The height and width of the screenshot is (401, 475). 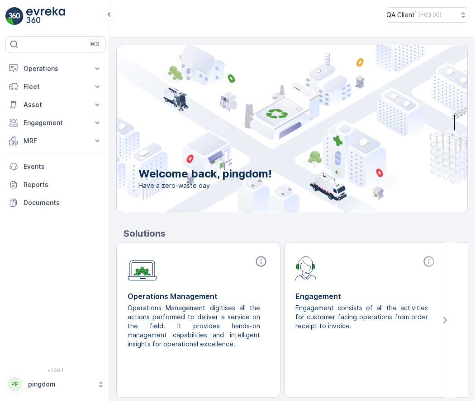 What do you see at coordinates (55, 141) in the screenshot?
I see `button: MRF` at bounding box center [55, 141].